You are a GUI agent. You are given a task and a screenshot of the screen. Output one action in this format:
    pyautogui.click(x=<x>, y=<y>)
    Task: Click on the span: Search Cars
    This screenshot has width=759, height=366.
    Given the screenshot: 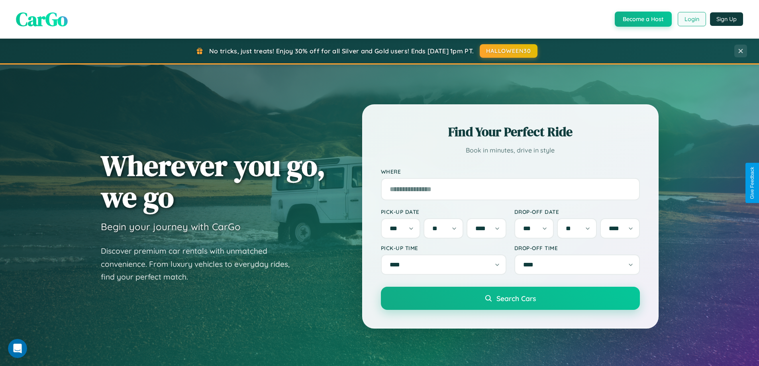 What is the action you would take?
    pyautogui.click(x=516, y=298)
    